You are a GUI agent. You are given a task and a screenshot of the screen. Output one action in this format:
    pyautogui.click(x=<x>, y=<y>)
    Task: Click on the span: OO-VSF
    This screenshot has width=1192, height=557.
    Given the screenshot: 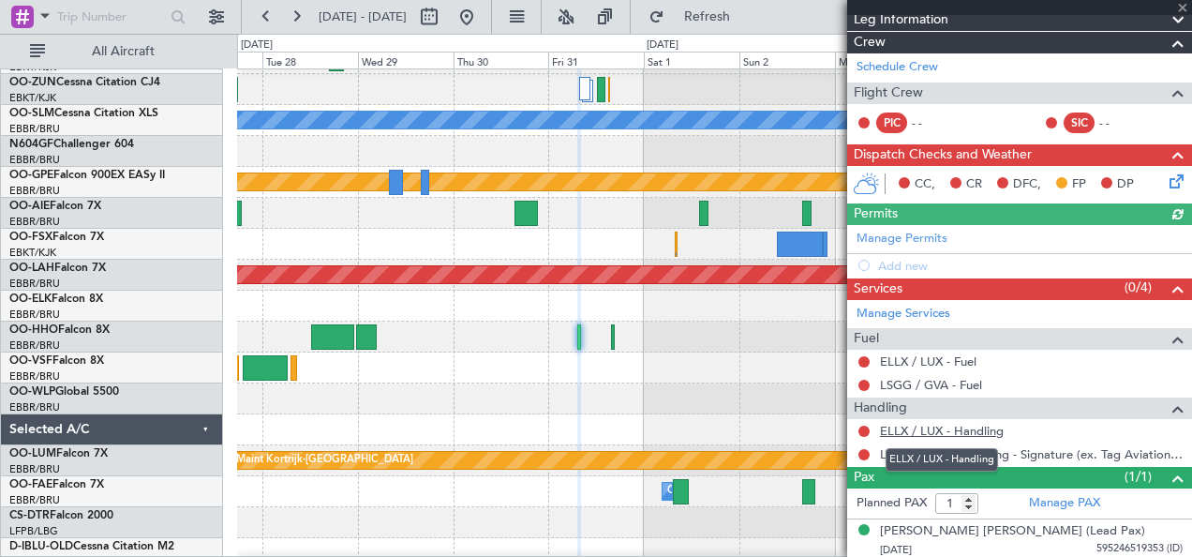 What is the action you would take?
    pyautogui.click(x=31, y=361)
    